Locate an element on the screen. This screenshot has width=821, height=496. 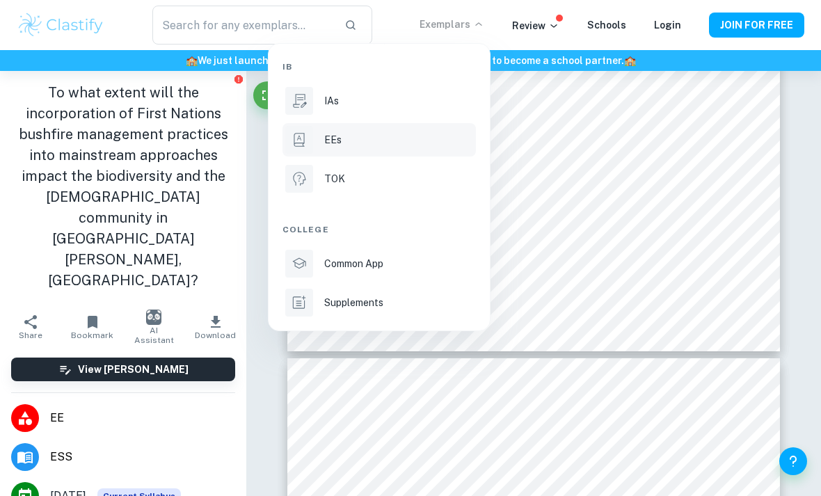
p: EEs is located at coordinates (333, 140).